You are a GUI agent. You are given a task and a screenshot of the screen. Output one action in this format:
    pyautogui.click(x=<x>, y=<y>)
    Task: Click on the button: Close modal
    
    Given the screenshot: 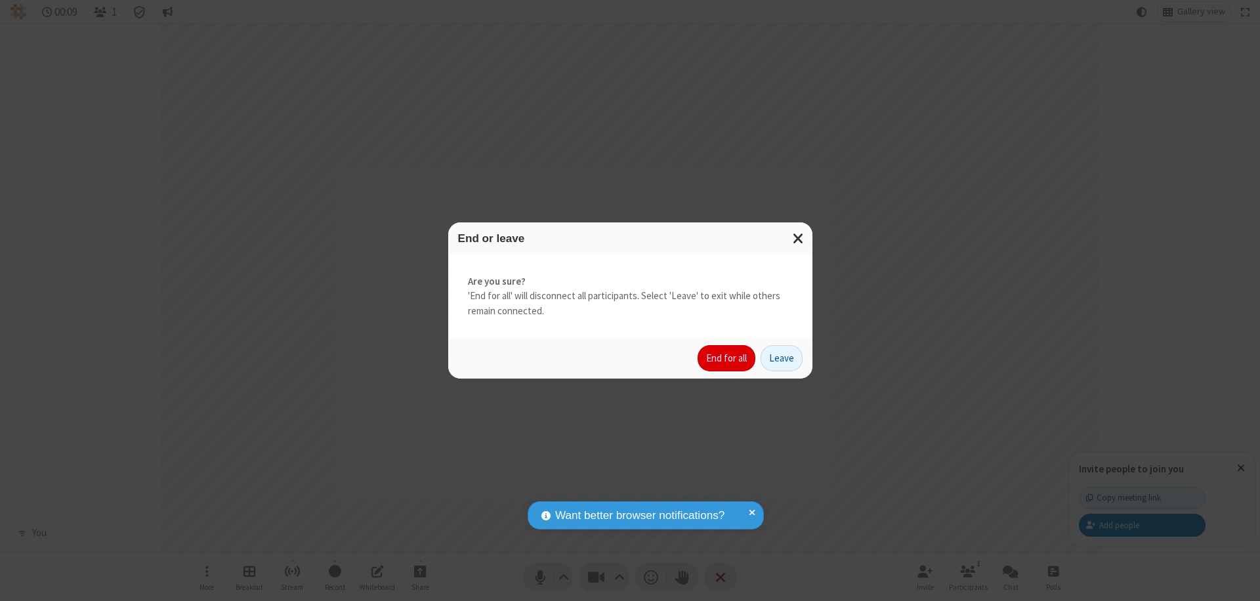 What is the action you would take?
    pyautogui.click(x=799, y=238)
    